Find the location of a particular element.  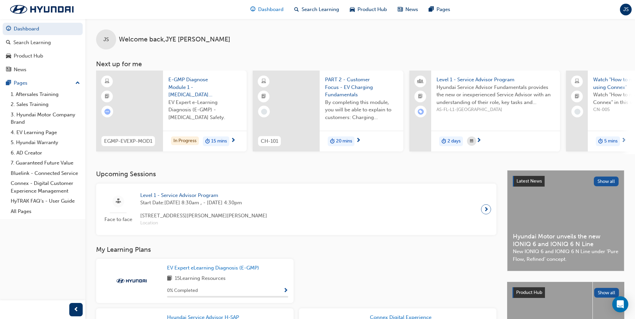

a: Level 1 - Service Advisor ProgramHyundai Service Advisor Fundamentals provides the new or inexper... is located at coordinates (485, 111).